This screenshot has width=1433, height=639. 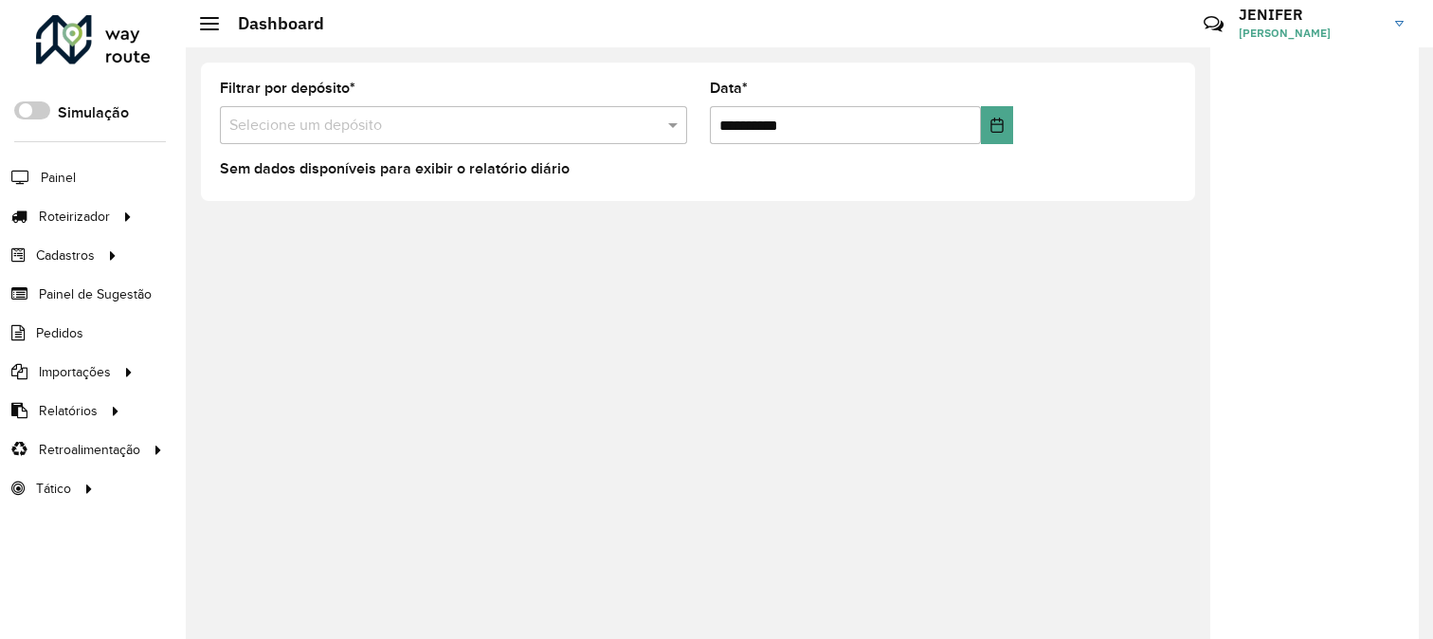 What do you see at coordinates (53, 488) in the screenshot?
I see `span: Tático` at bounding box center [53, 488].